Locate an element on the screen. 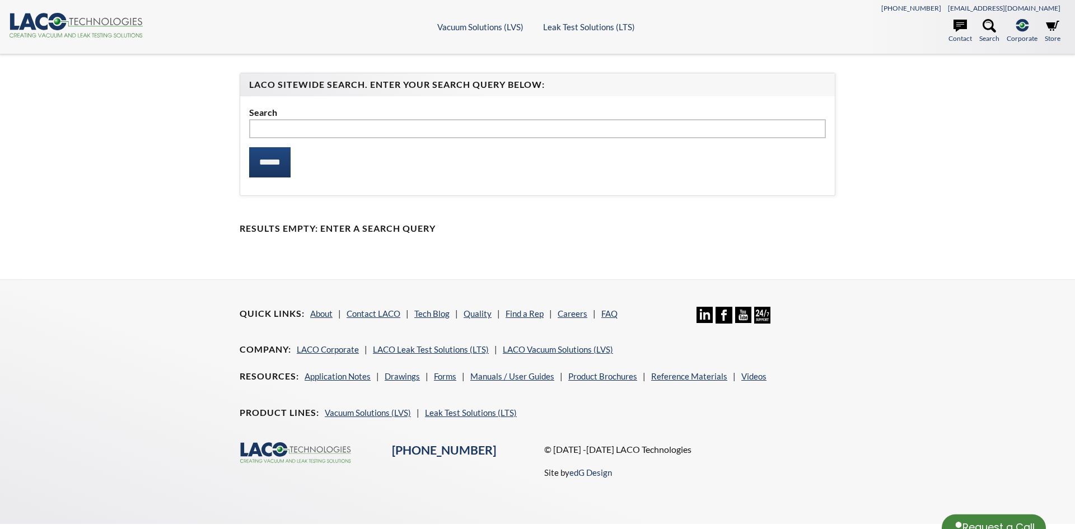 This screenshot has width=1075, height=529. h4: Results Empty: Enter a Search Query is located at coordinates (537, 228).